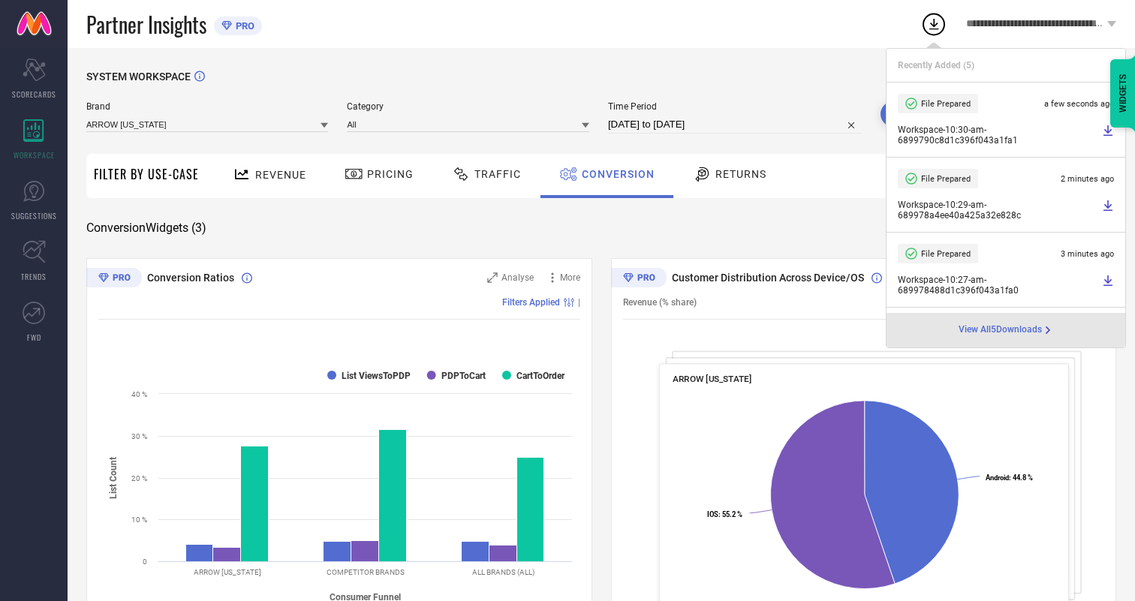 Image resolution: width=1135 pixels, height=601 pixels. What do you see at coordinates (660, 302) in the screenshot?
I see `span: Revenue (% share)` at bounding box center [660, 302].